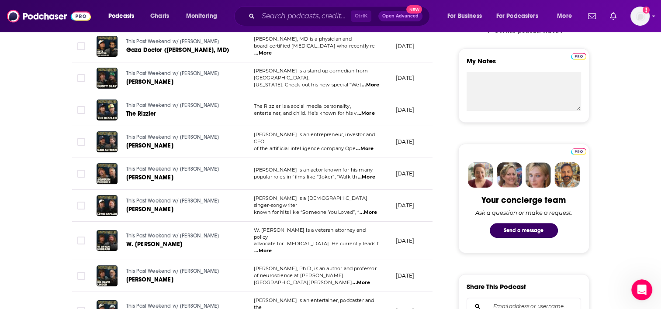  What do you see at coordinates (640, 16) in the screenshot?
I see `span: Logged in as ColleenO` at bounding box center [640, 16].